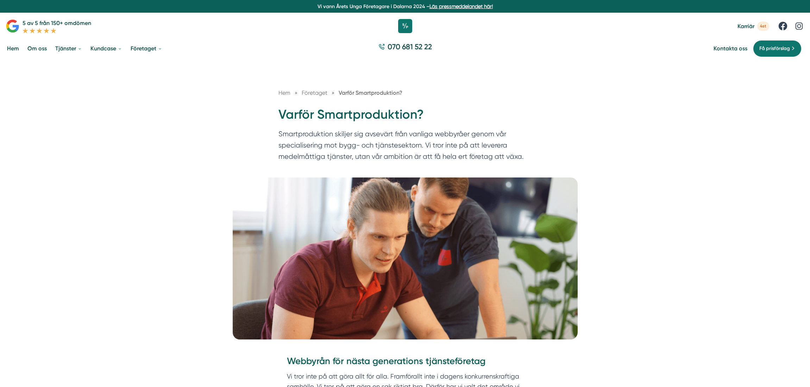  What do you see at coordinates (763, 26) in the screenshot?
I see `span: 4st` at bounding box center [763, 26].